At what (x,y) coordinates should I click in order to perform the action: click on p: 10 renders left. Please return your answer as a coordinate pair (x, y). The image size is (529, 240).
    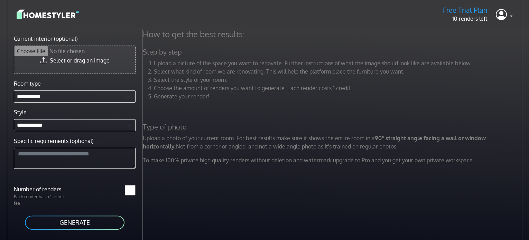
    Looking at the image, I should click on (465, 19).